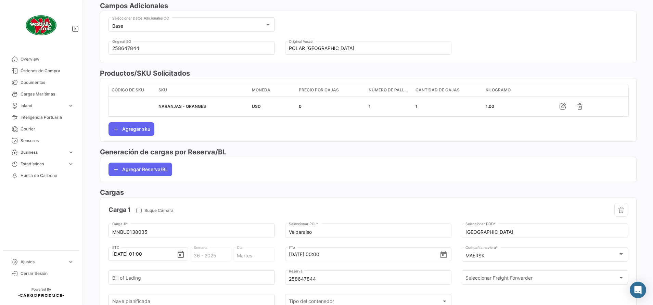 The image size is (653, 305). What do you see at coordinates (118, 26) in the screenshot?
I see `mat-select-trigger: Base` at bounding box center [118, 26].